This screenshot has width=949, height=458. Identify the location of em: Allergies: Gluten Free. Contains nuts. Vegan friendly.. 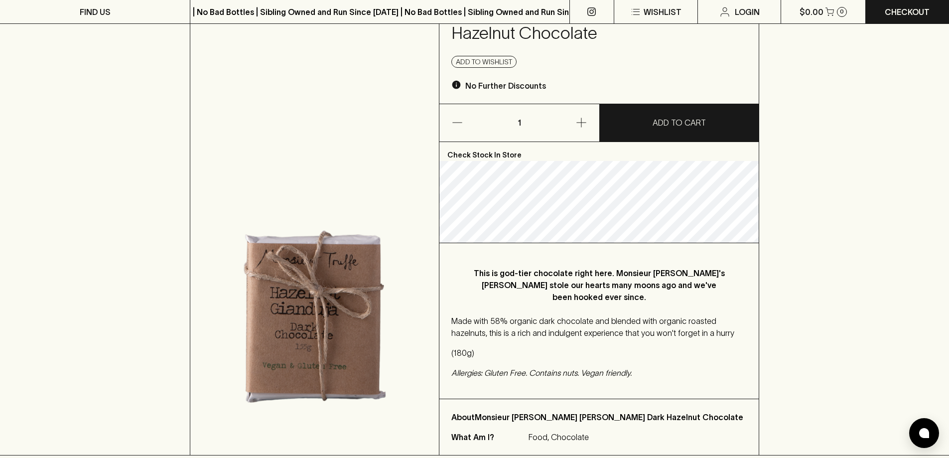
(541, 373).